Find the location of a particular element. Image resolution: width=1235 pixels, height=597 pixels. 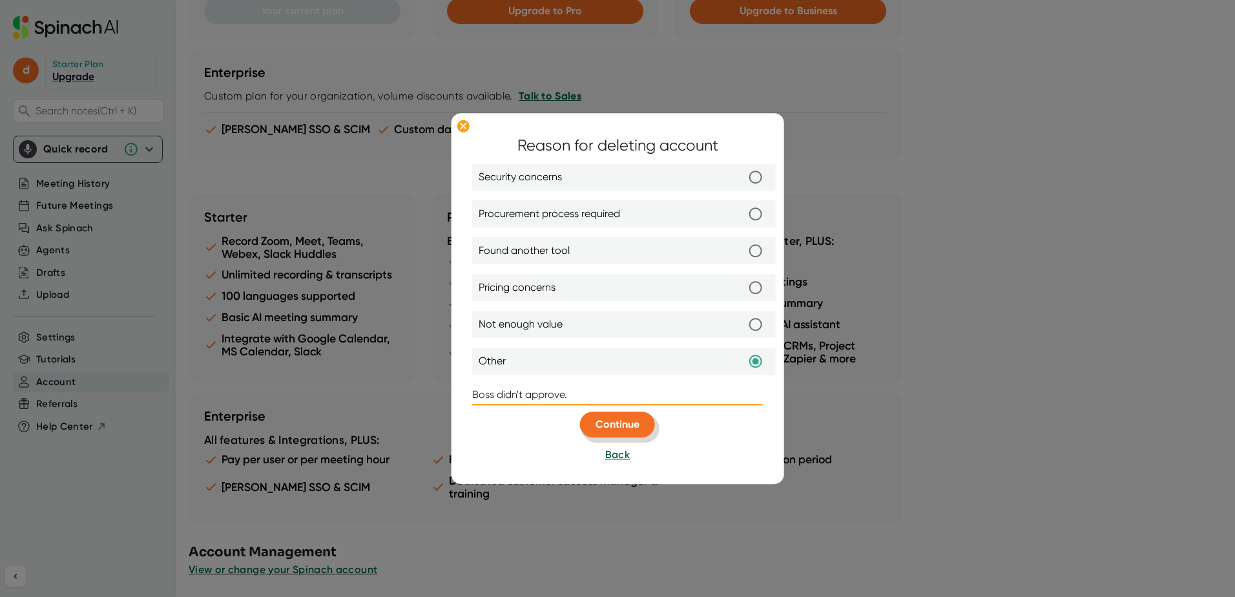

span: Pricing concerns is located at coordinates (517, 288).